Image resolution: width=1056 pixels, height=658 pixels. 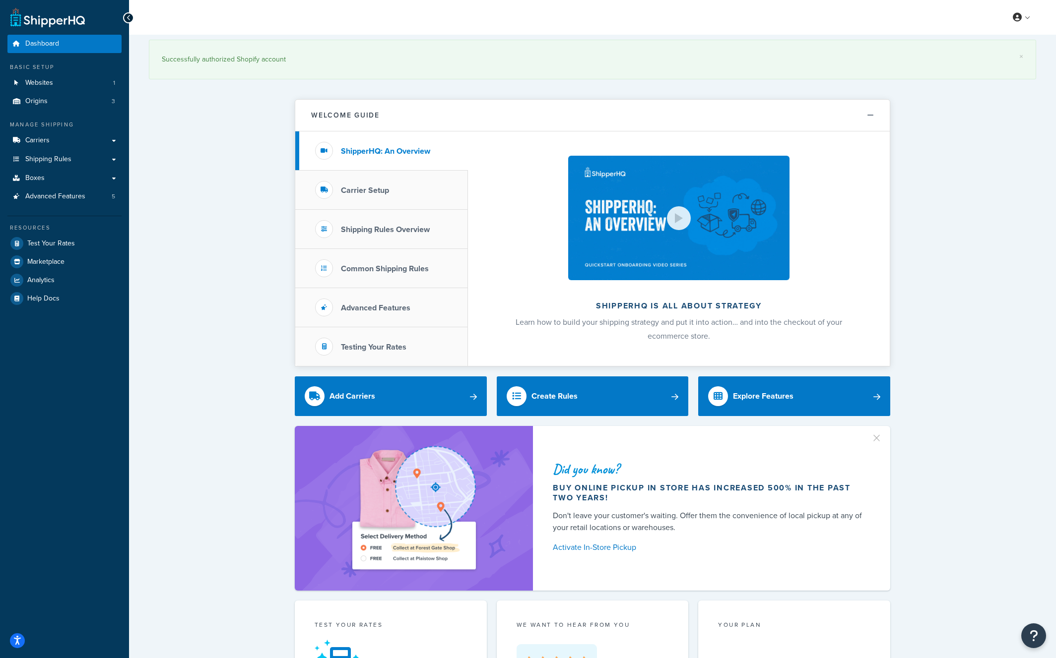 I want to click on li: Help Docs, so click(x=65, y=299).